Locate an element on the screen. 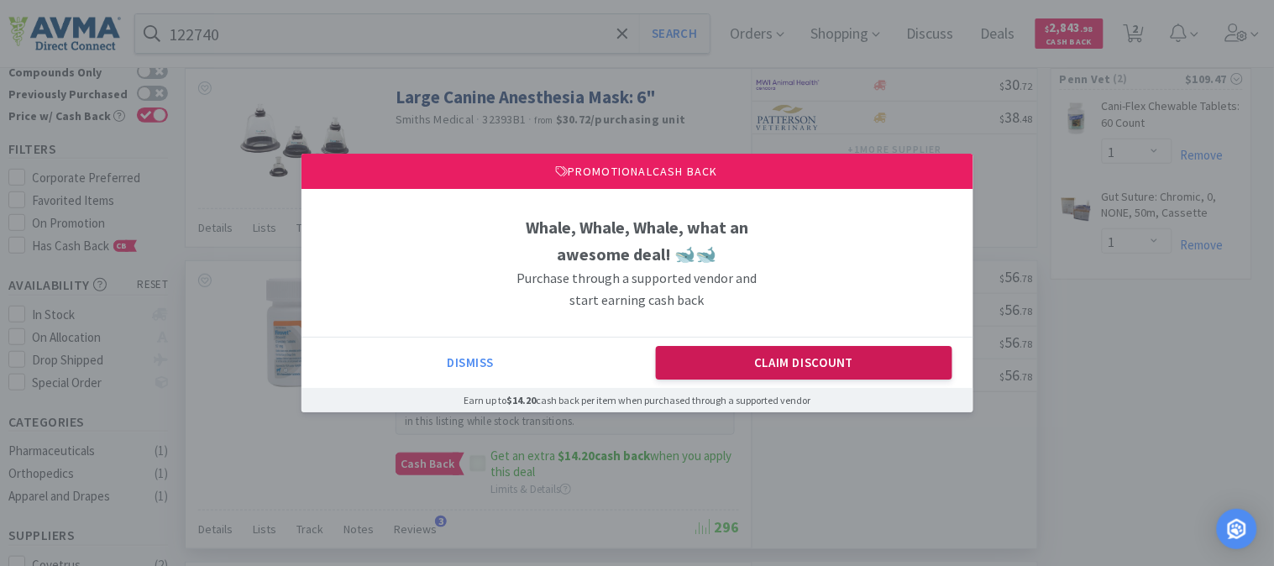  h3: Purchase through a supported vendor and start earning cash back is located at coordinates (637, 290).